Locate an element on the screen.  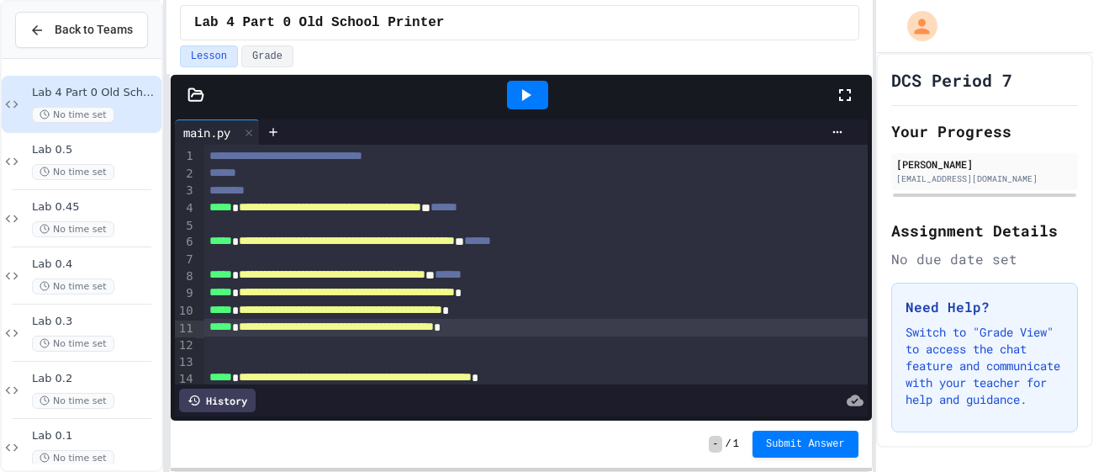
h2: Assignment Details is located at coordinates (985, 230).